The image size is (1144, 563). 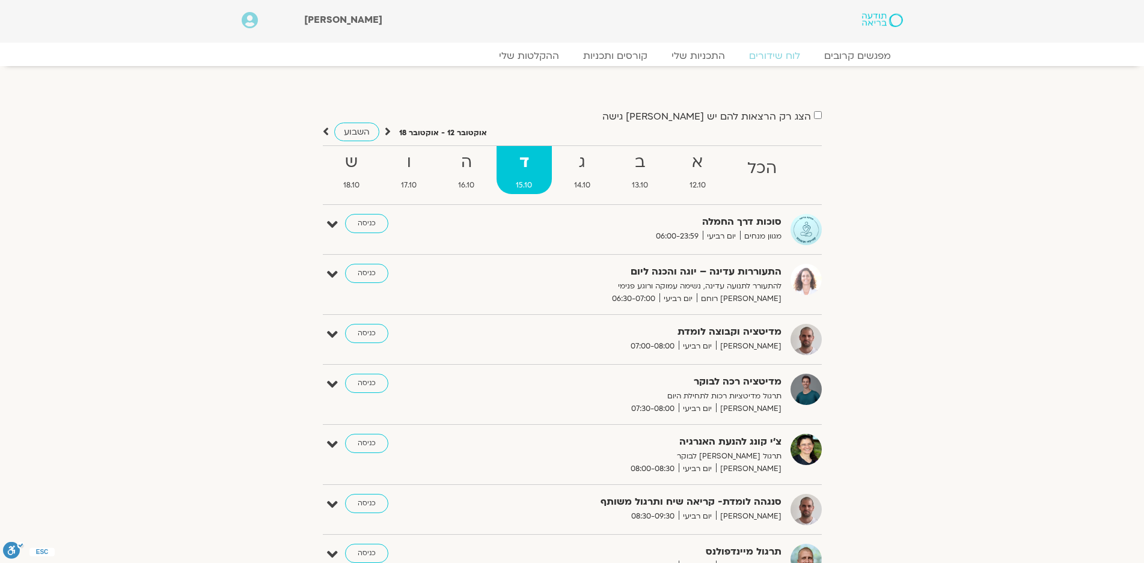 What do you see at coordinates (352, 185) in the screenshot?
I see `span: 18.10` at bounding box center [352, 185].